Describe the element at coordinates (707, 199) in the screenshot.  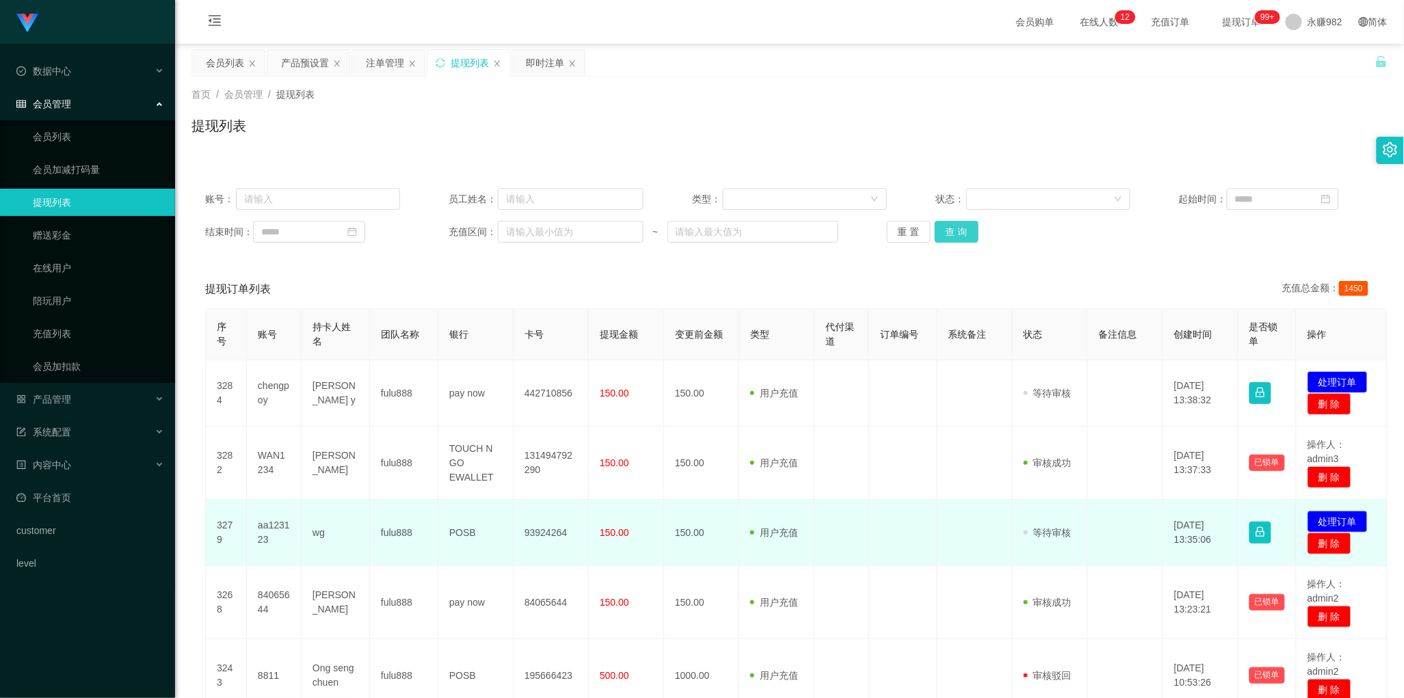
I see `span: 类型：` at that location.